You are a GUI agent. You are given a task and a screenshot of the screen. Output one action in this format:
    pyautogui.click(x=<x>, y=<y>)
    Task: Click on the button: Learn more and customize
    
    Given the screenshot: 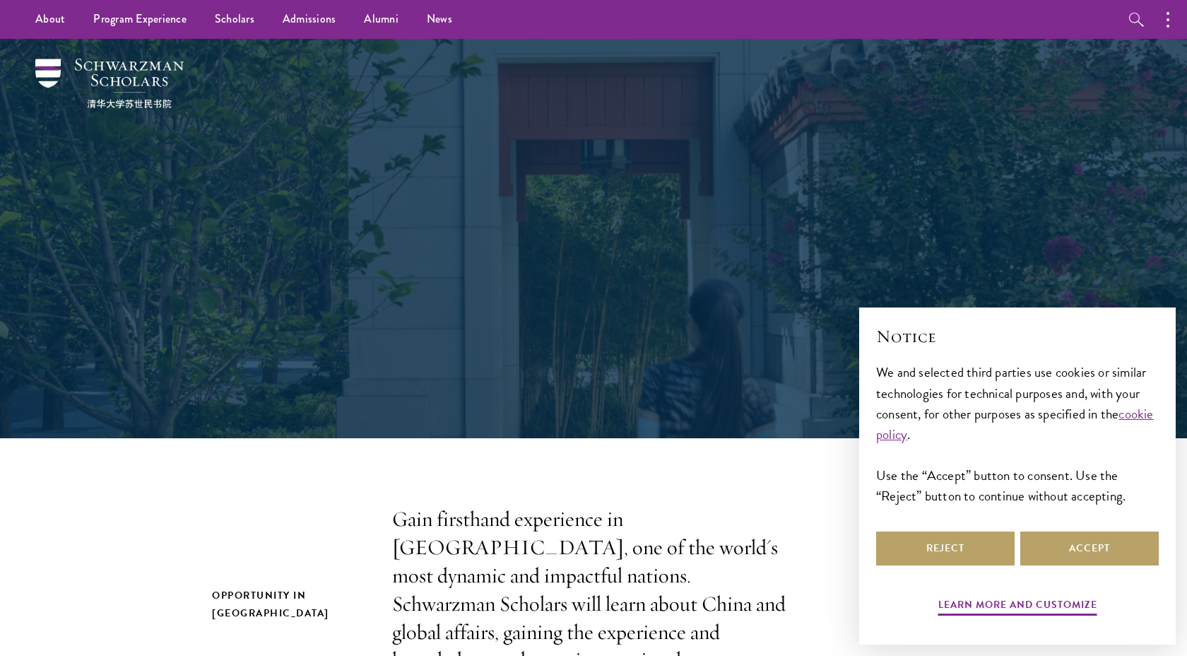 What is the action you would take?
    pyautogui.click(x=1017, y=606)
    